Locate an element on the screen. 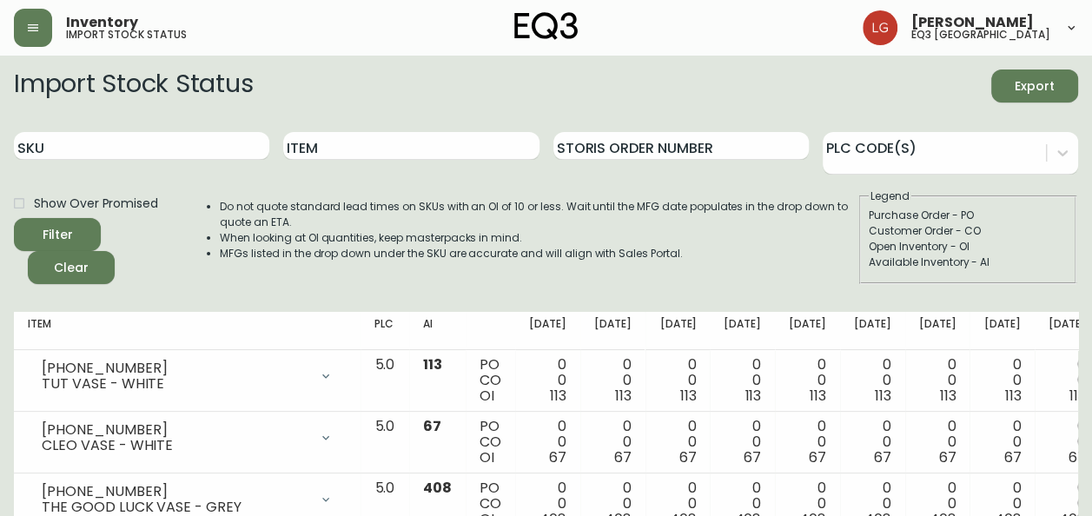 This screenshot has width=1092, height=516. li: MFGs listed in the drop down under the SKU are accurate and will align with Sales Portal. is located at coordinates (539, 254).